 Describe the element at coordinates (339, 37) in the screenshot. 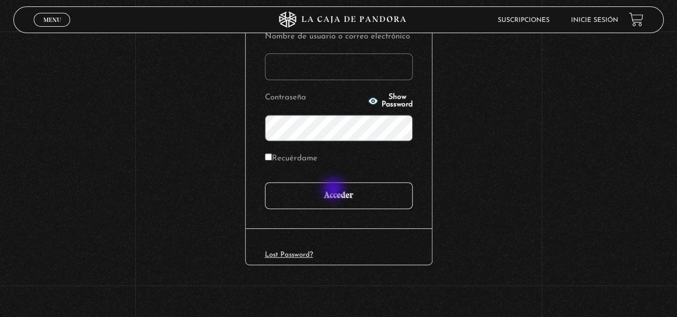

I see `label: Nombre de usuario o correo electrónico` at that location.